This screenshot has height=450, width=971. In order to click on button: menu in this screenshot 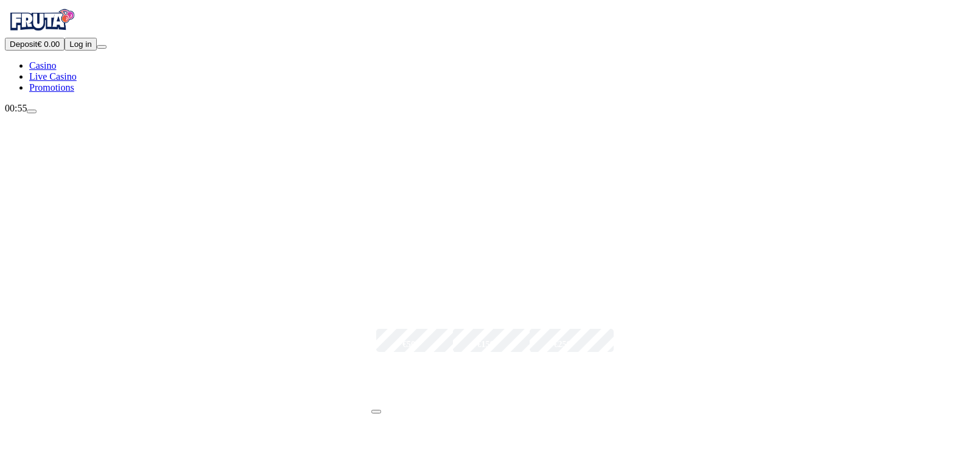, I will do `click(102, 47)`.